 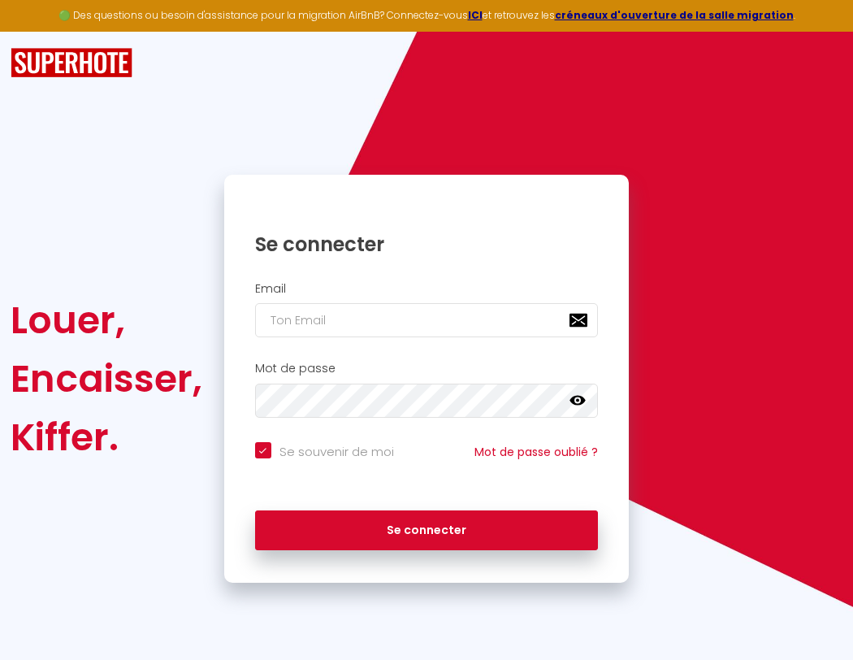 I want to click on input: Ton Email, so click(x=427, y=320).